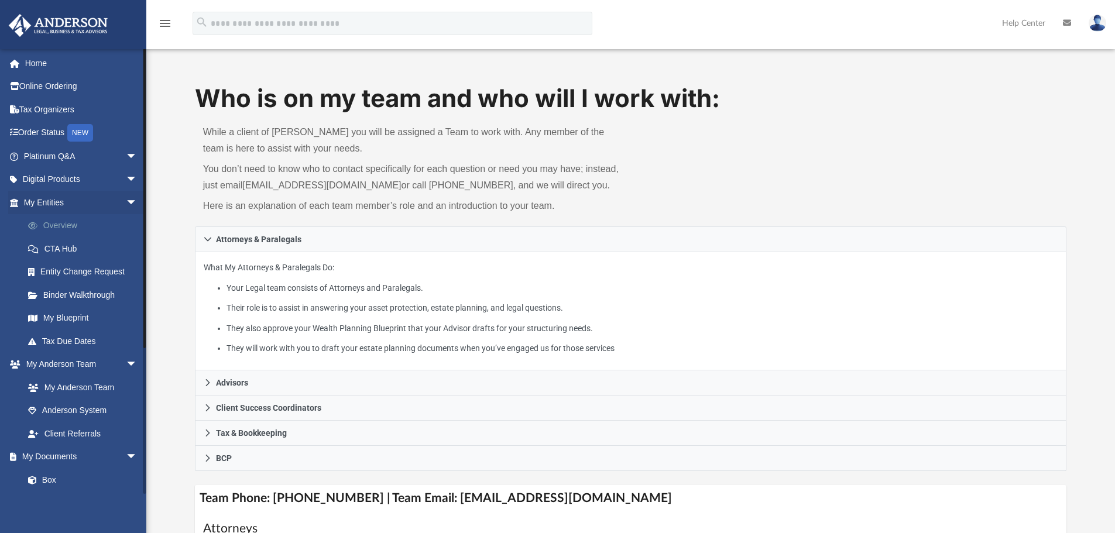 Image resolution: width=1115 pixels, height=533 pixels. What do you see at coordinates (80, 133) in the screenshot?
I see `div: NEW` at bounding box center [80, 133].